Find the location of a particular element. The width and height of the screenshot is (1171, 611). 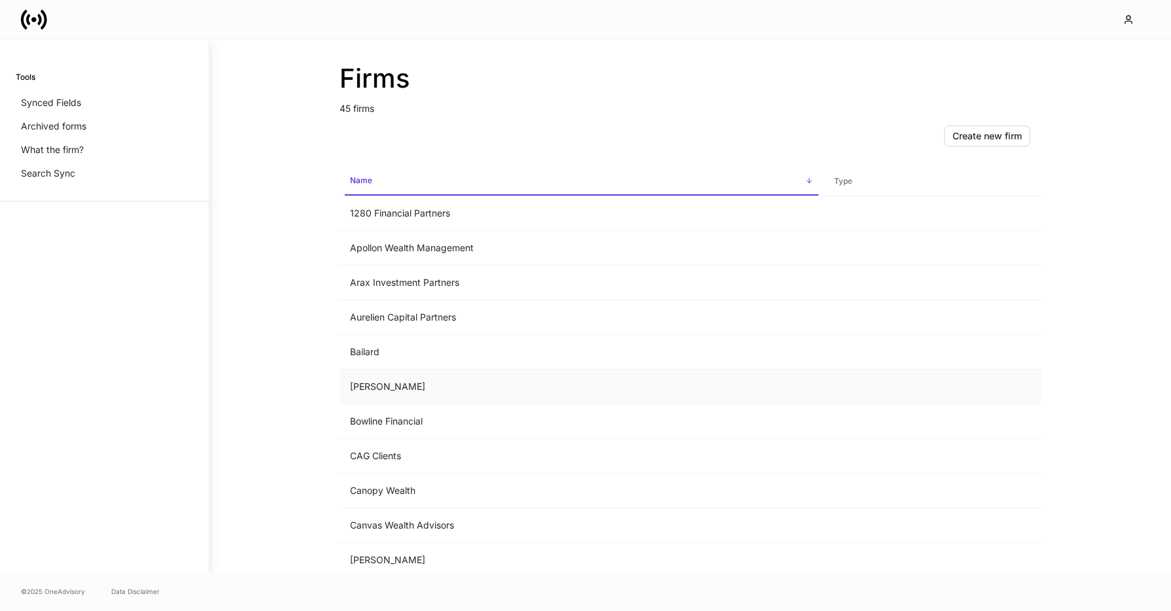

button: Create new firm is located at coordinates (987, 136).